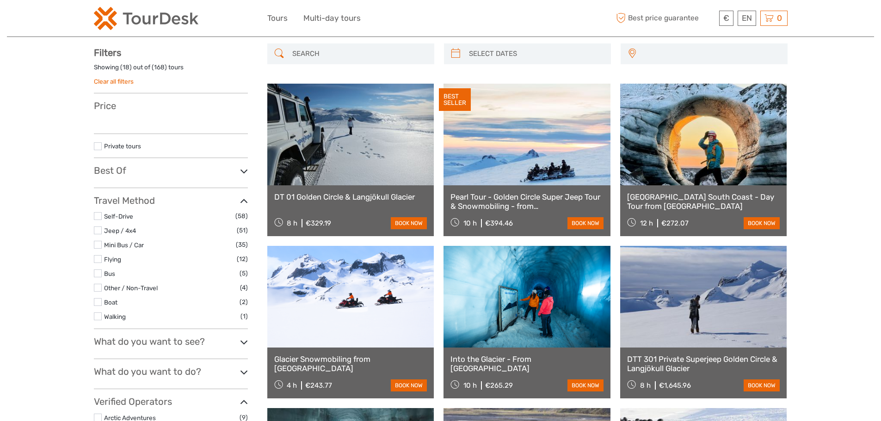 Image resolution: width=881 pixels, height=421 pixels. I want to click on a: Boat, so click(111, 302).